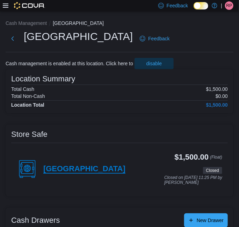 The image size is (239, 227). What do you see at coordinates (230, 6) in the screenshot?
I see `span: rp` at bounding box center [230, 6].